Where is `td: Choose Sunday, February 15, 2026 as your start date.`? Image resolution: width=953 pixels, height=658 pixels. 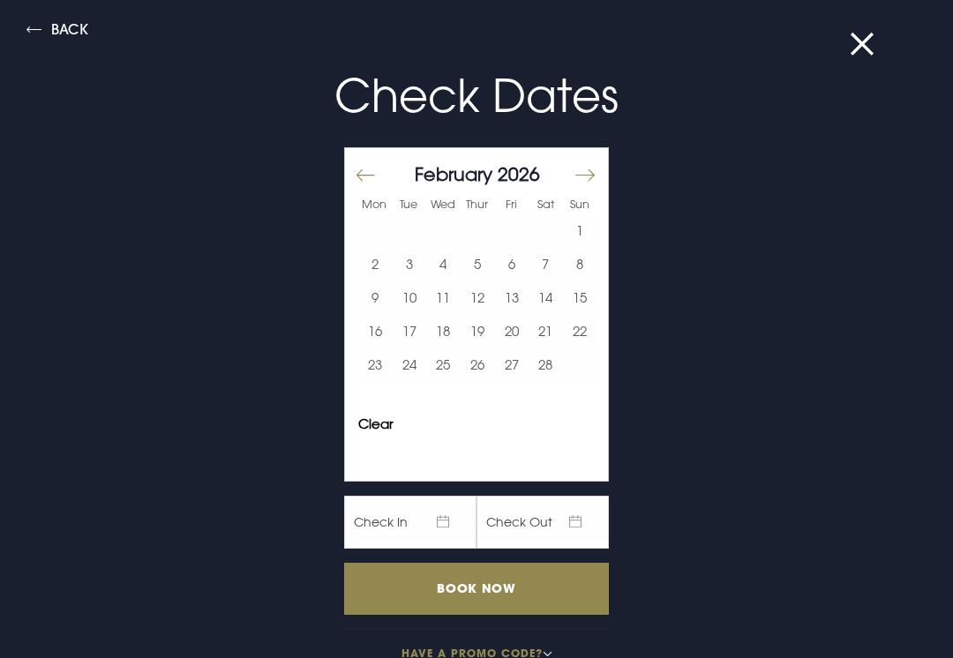 td: Choose Sunday, February 15, 2026 as your start date. is located at coordinates (579, 297).